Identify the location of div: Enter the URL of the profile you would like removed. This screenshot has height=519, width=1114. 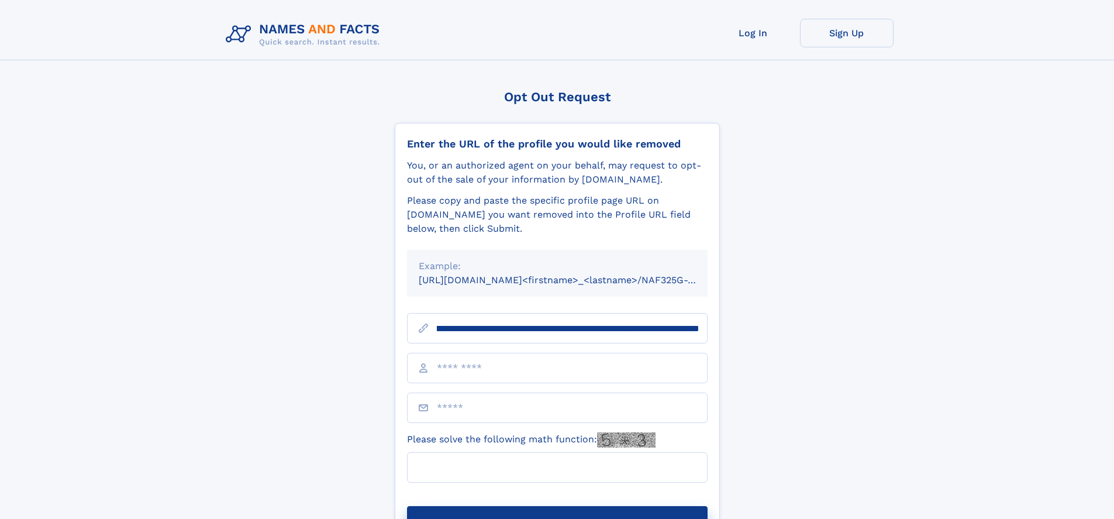
(557, 144).